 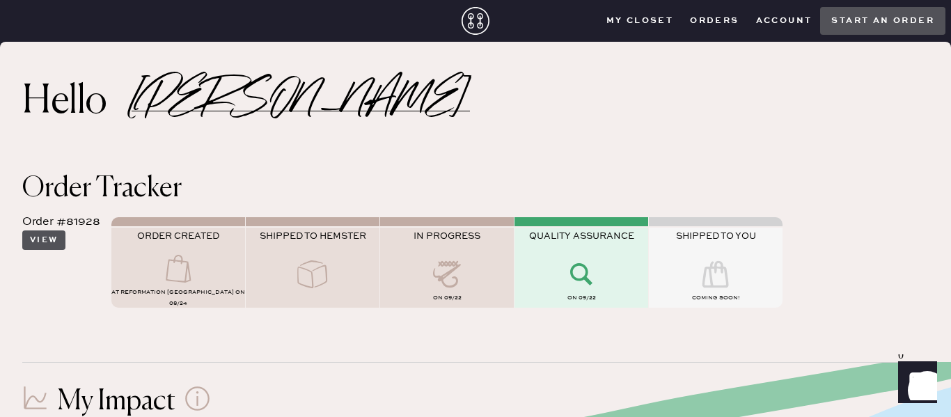 I want to click on span: COMING SOON!, so click(x=716, y=298).